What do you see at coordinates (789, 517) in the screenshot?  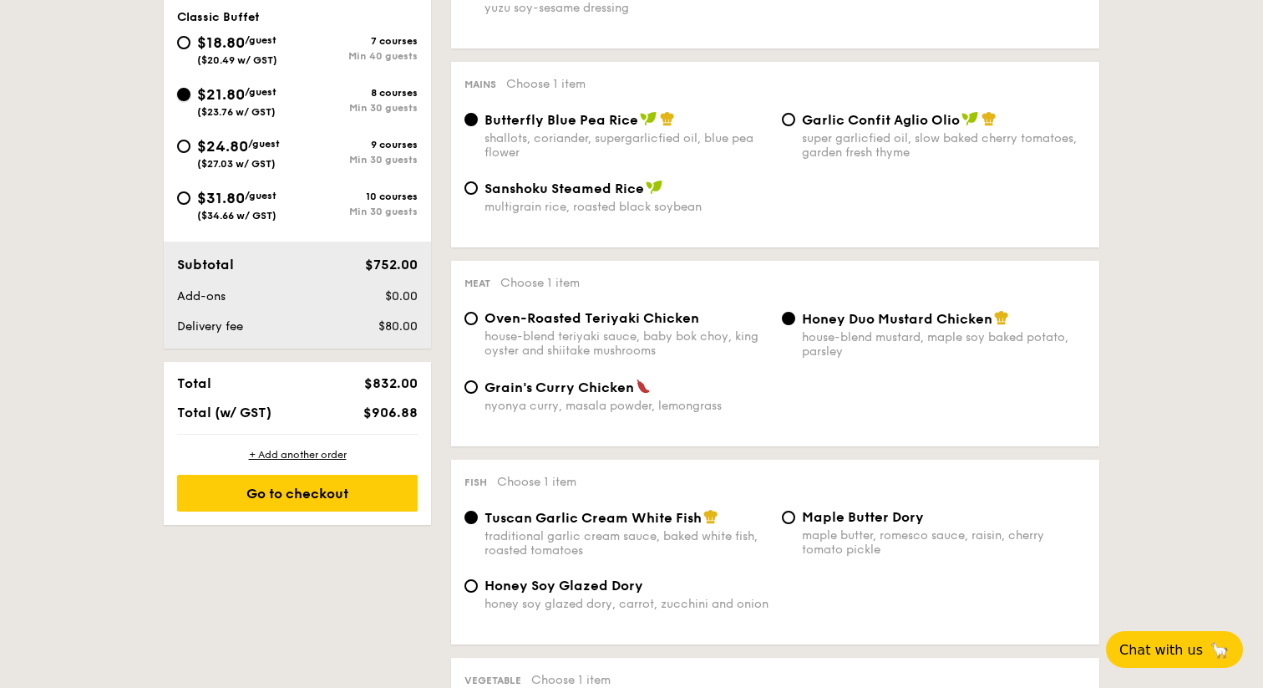 I see `input: Maple Butter Dorymaple butter, romesco sauce, raisin, cherry tomato pickle` at bounding box center [789, 517].